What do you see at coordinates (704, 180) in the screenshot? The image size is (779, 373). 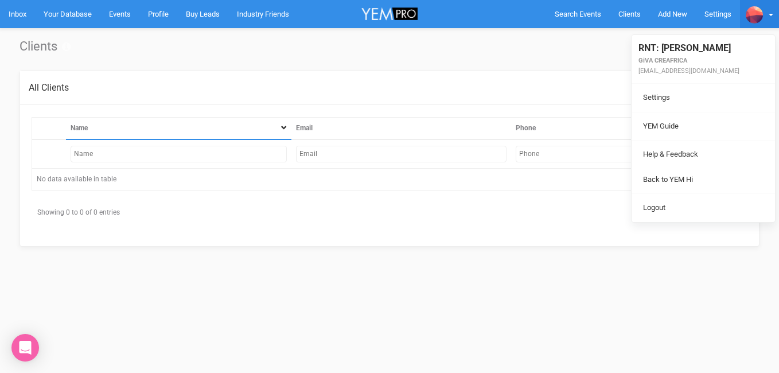 I see `a: Back to YEM Hi` at bounding box center [704, 180].